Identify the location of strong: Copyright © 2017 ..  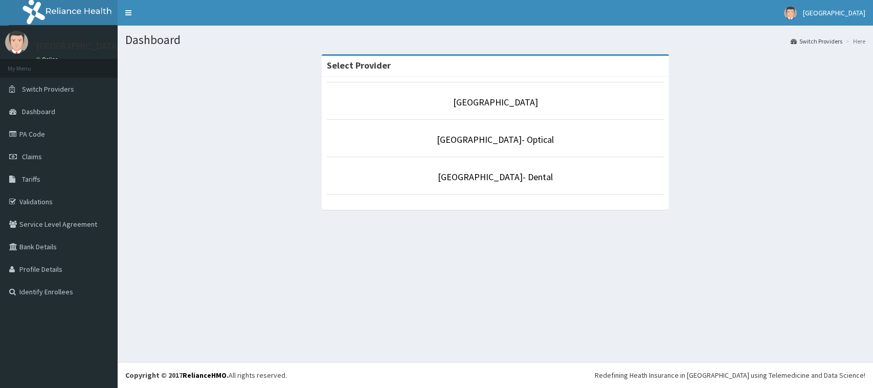
(177, 375).